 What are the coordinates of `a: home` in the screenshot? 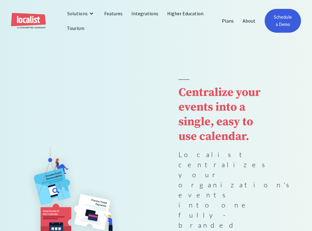 It's located at (28, 21).